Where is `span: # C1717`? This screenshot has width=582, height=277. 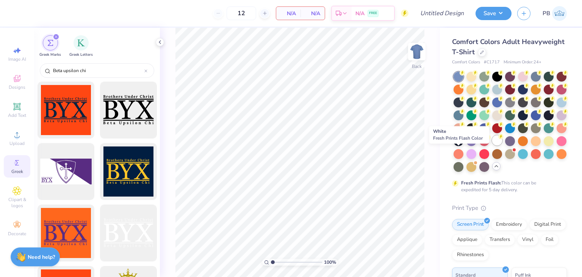
span: # C1717 is located at coordinates (492, 62).